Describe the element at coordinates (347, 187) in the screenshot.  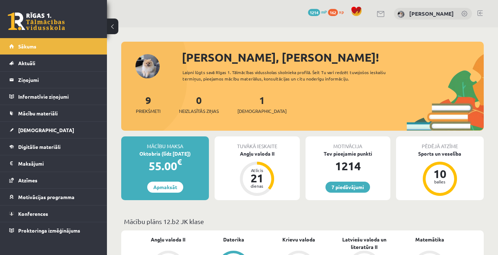
I see `a: 7 piedāvājumi` at that location.